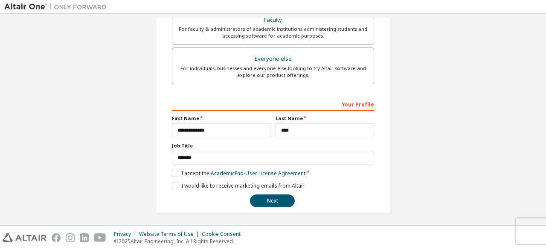  I want to click on div: Cookie Consent, so click(224, 234).